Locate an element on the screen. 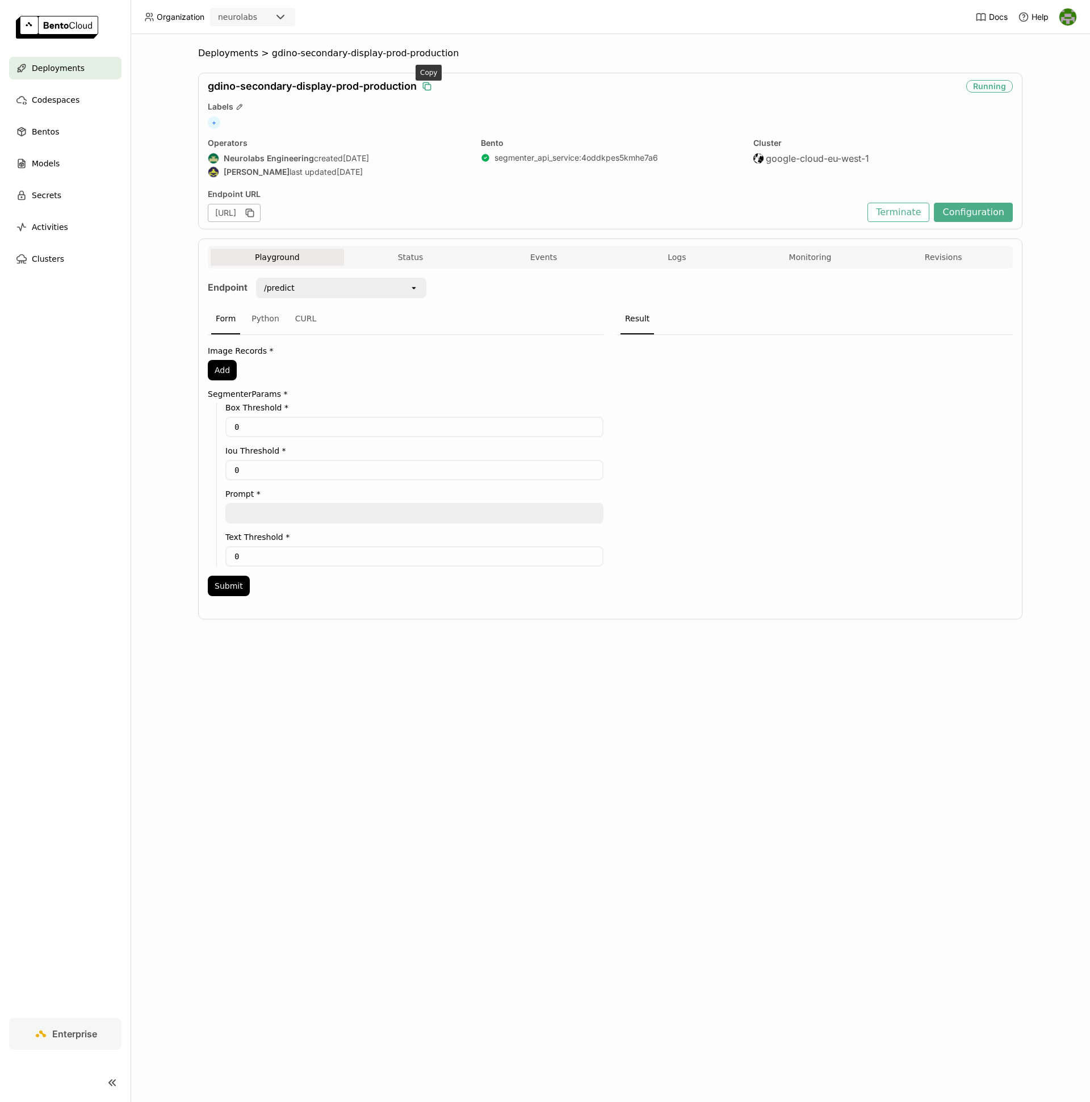  a: segmenter_api_service:4oddkpes5kmhe7a6 is located at coordinates (576, 158).